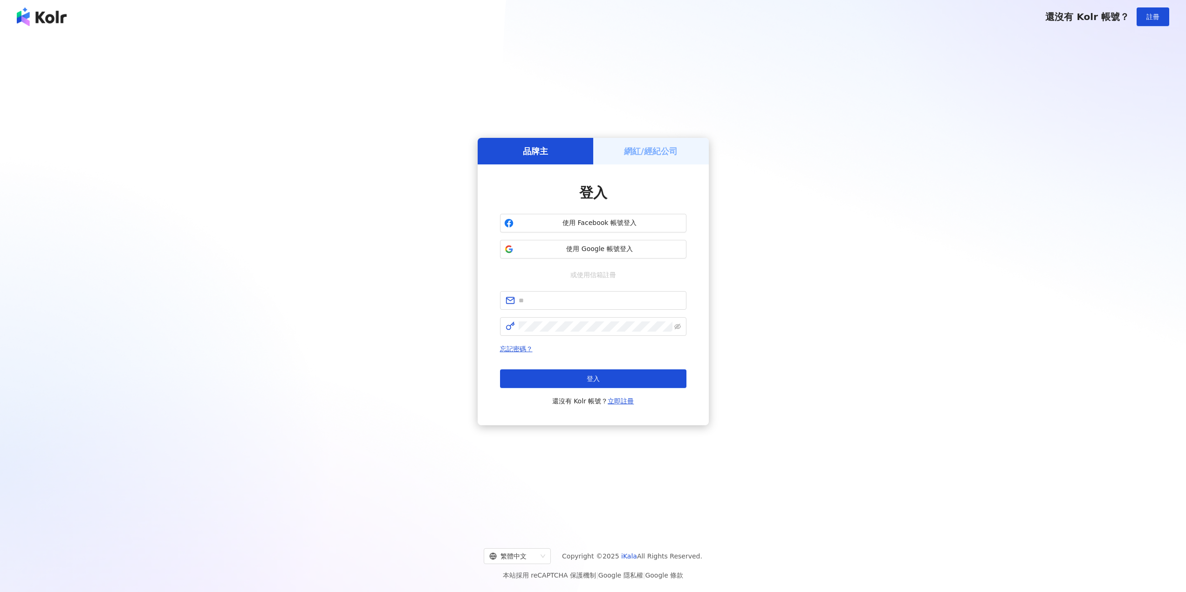 The image size is (1186, 592). What do you see at coordinates (1152, 17) in the screenshot?
I see `span: 註冊` at bounding box center [1152, 17].